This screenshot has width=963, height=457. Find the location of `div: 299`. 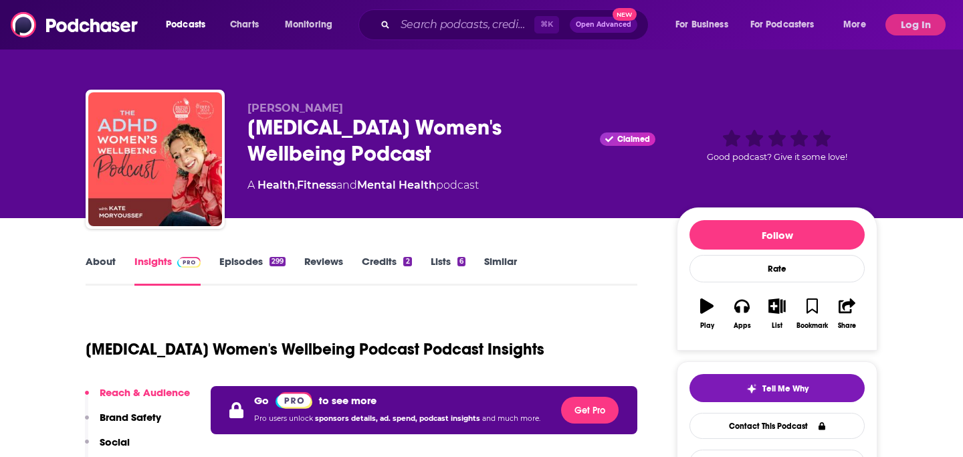

div: 299 is located at coordinates (277, 261).